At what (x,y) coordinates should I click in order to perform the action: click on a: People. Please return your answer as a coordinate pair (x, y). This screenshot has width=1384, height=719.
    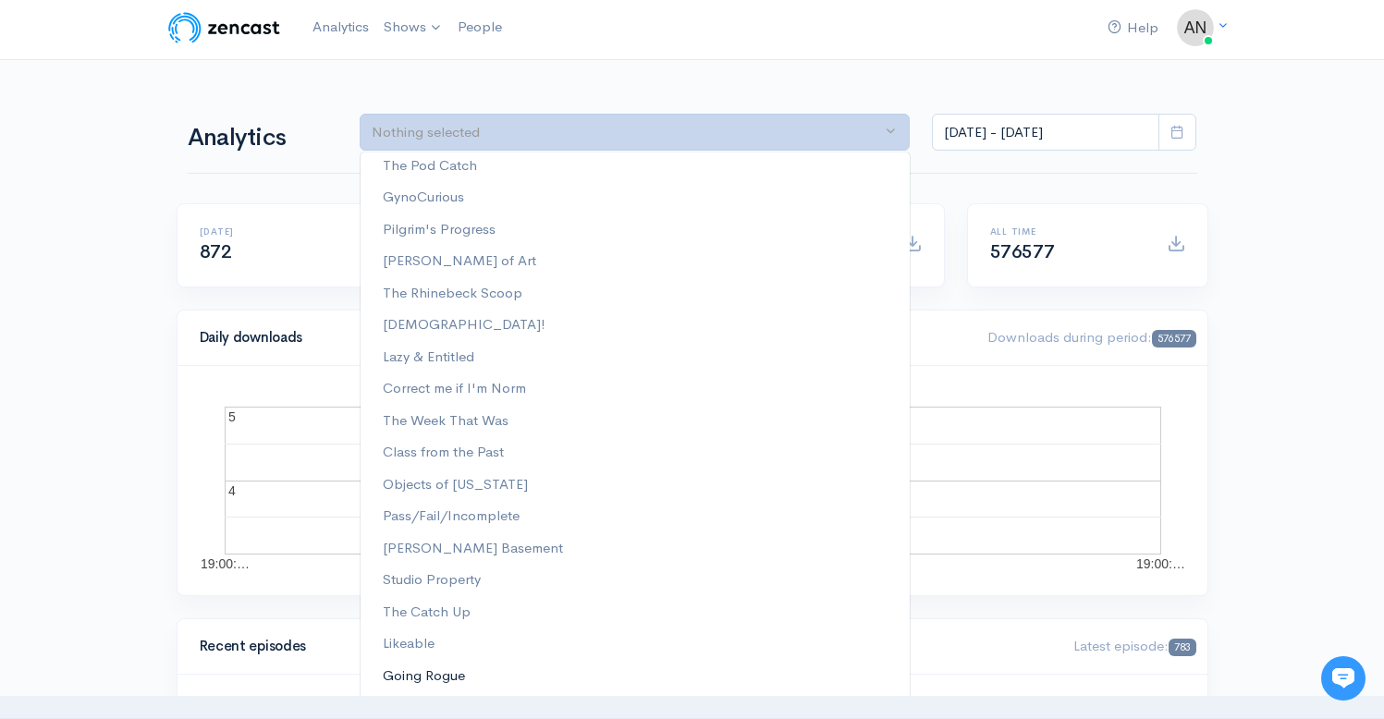
    Looking at the image, I should click on (480, 27).